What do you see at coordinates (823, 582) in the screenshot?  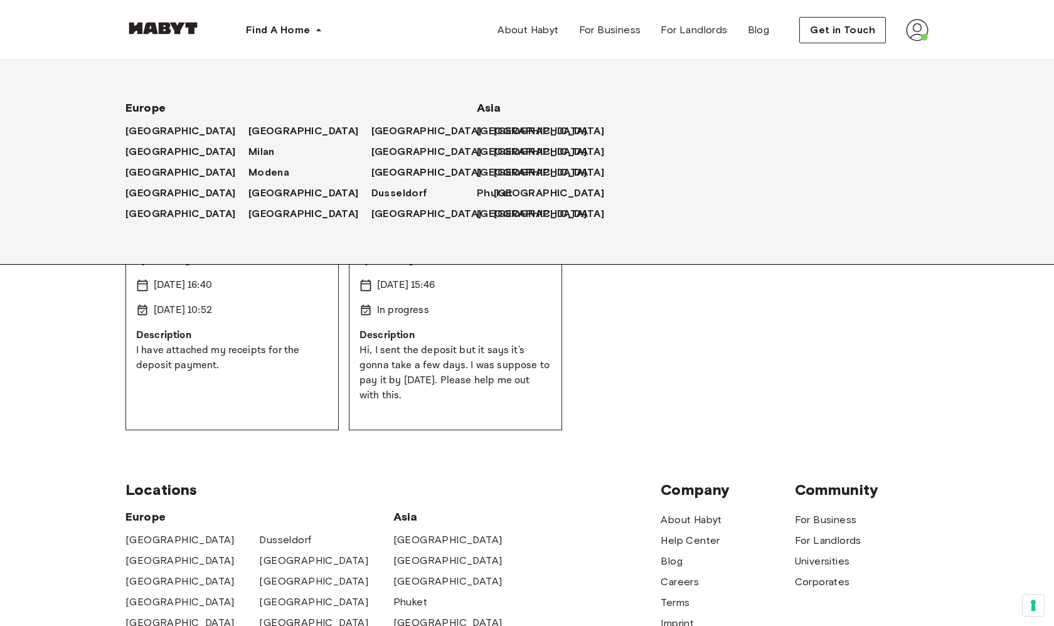 I see `a: Corporates` at bounding box center [823, 582].